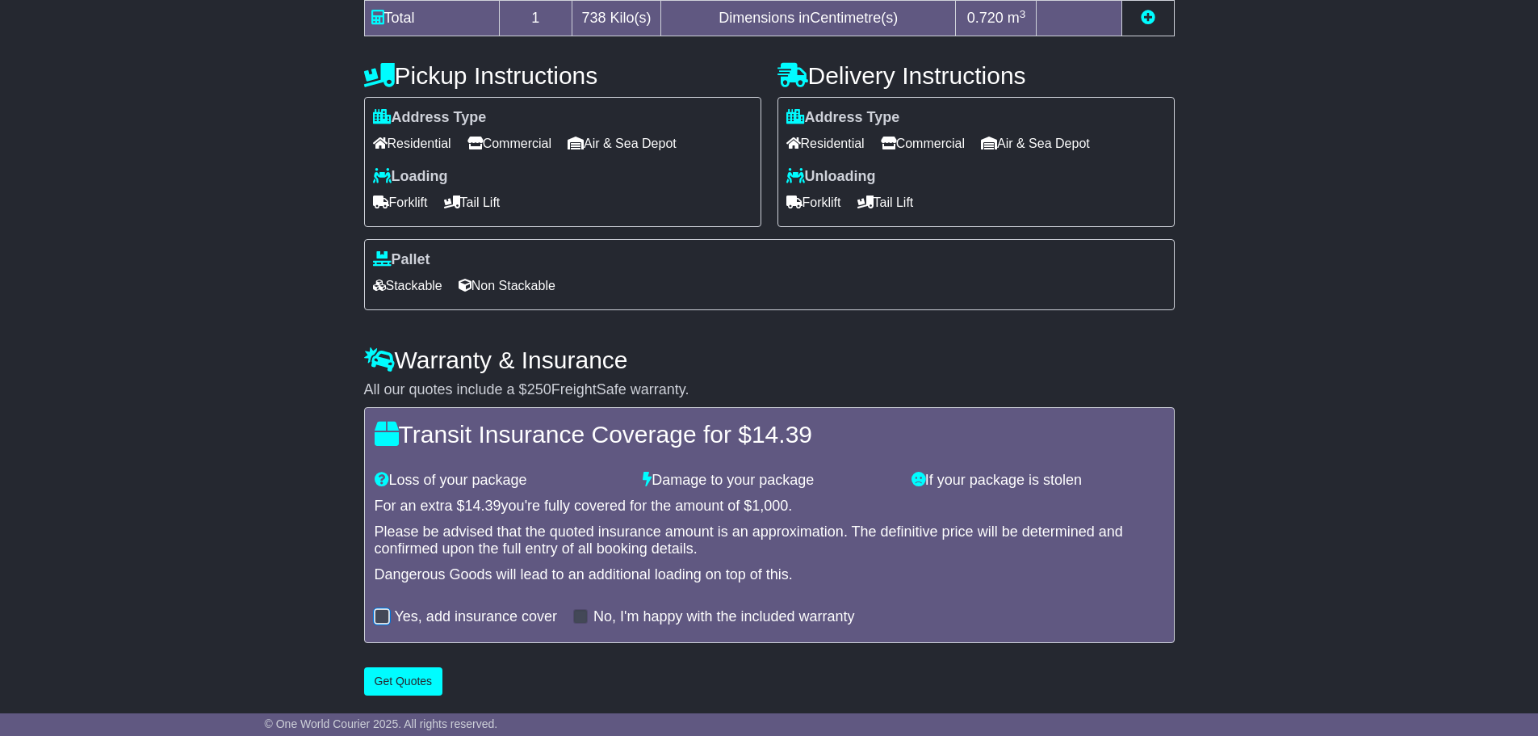 Image resolution: width=1538 pixels, height=736 pixels. Describe the element at coordinates (1016, 18) in the screenshot. I see `span: m` at that location.